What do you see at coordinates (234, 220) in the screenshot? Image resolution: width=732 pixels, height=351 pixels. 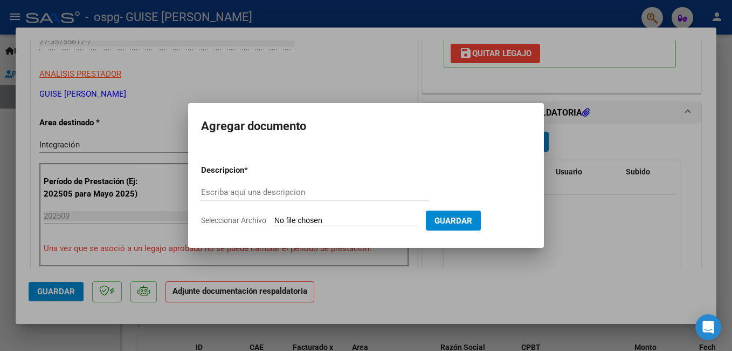 I see `span: Seleccionar Archivo` at bounding box center [234, 220].